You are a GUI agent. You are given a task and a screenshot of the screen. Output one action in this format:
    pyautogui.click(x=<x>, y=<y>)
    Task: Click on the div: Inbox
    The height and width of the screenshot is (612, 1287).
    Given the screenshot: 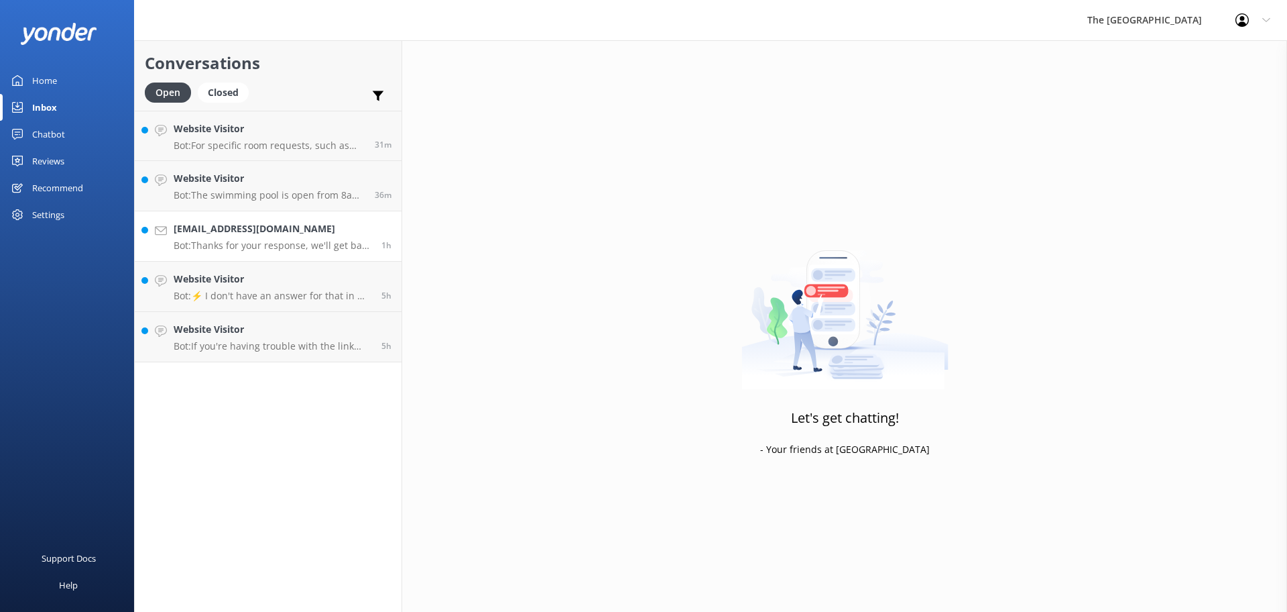 What is the action you would take?
    pyautogui.click(x=44, y=107)
    